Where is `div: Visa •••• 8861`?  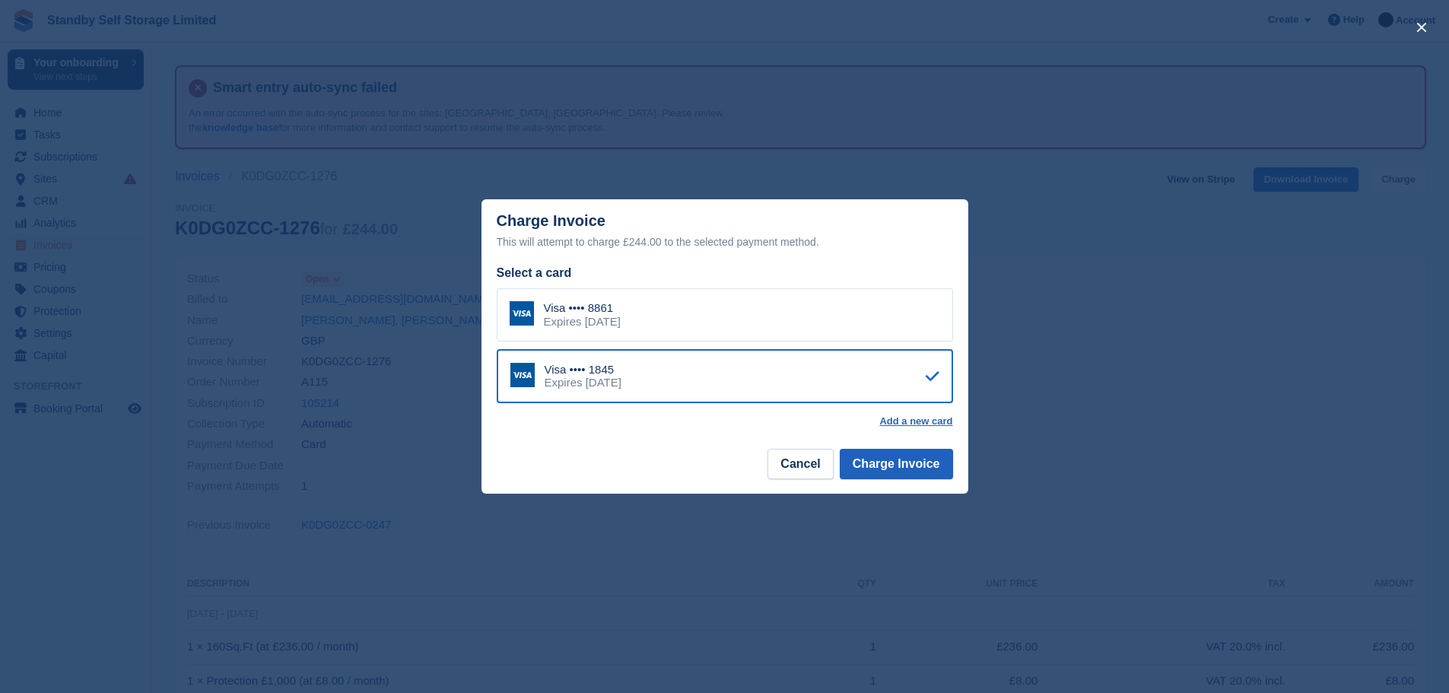
div: Visa •••• 8861 is located at coordinates (582, 308).